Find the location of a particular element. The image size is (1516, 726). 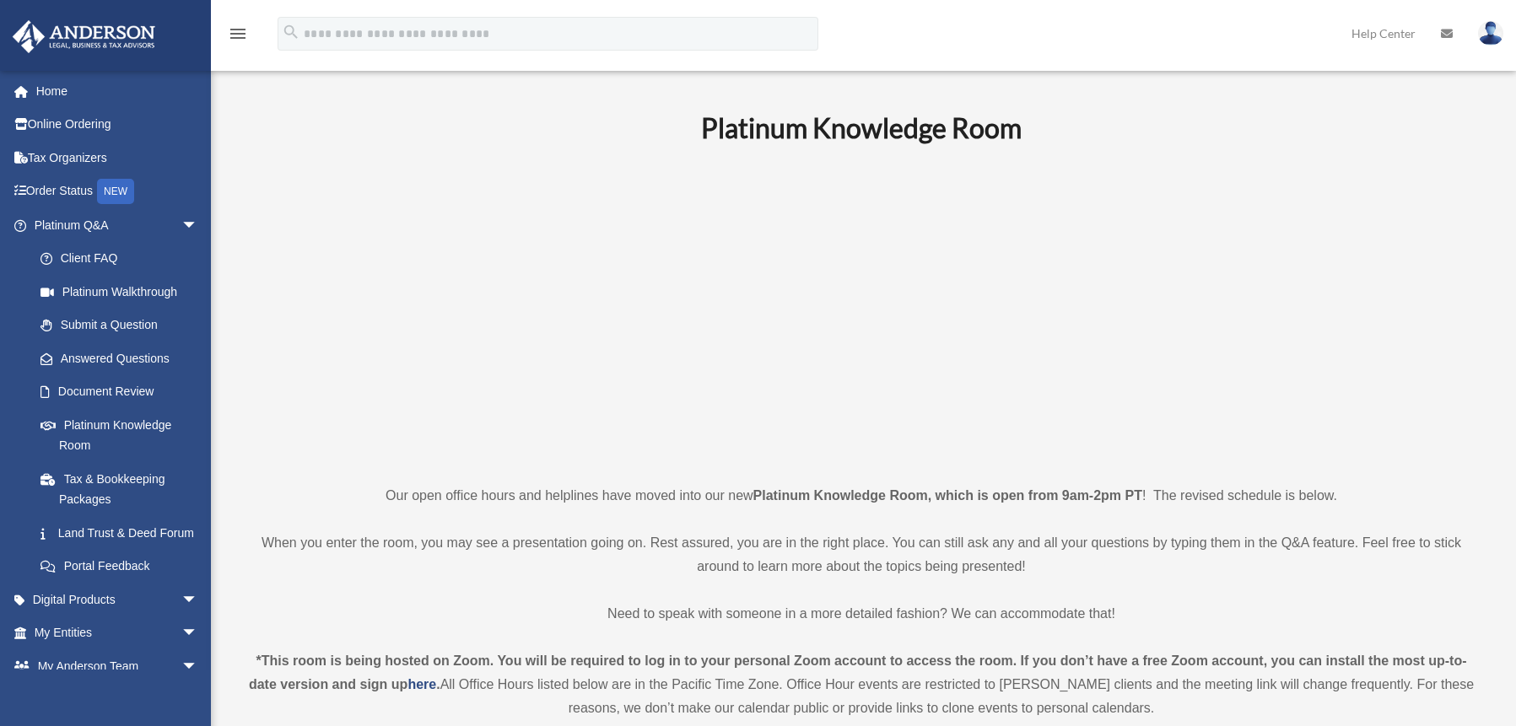

a: Answered Questions is located at coordinates (123, 358).